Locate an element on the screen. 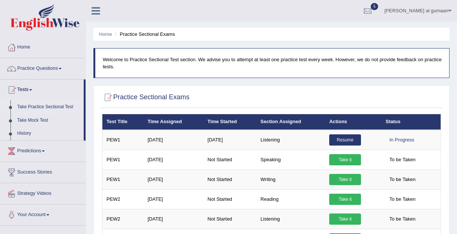 This screenshot has height=234, width=457. a: Success Stories is located at coordinates (43, 171).